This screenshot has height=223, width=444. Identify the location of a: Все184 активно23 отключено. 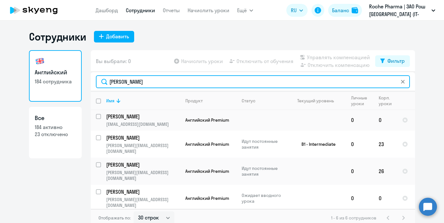
(55, 133).